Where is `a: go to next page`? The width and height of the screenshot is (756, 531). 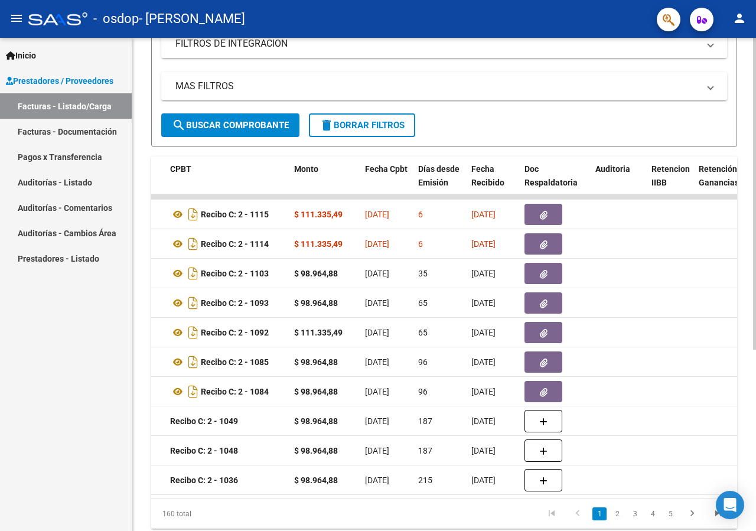 a: go to next page is located at coordinates (692, 514).